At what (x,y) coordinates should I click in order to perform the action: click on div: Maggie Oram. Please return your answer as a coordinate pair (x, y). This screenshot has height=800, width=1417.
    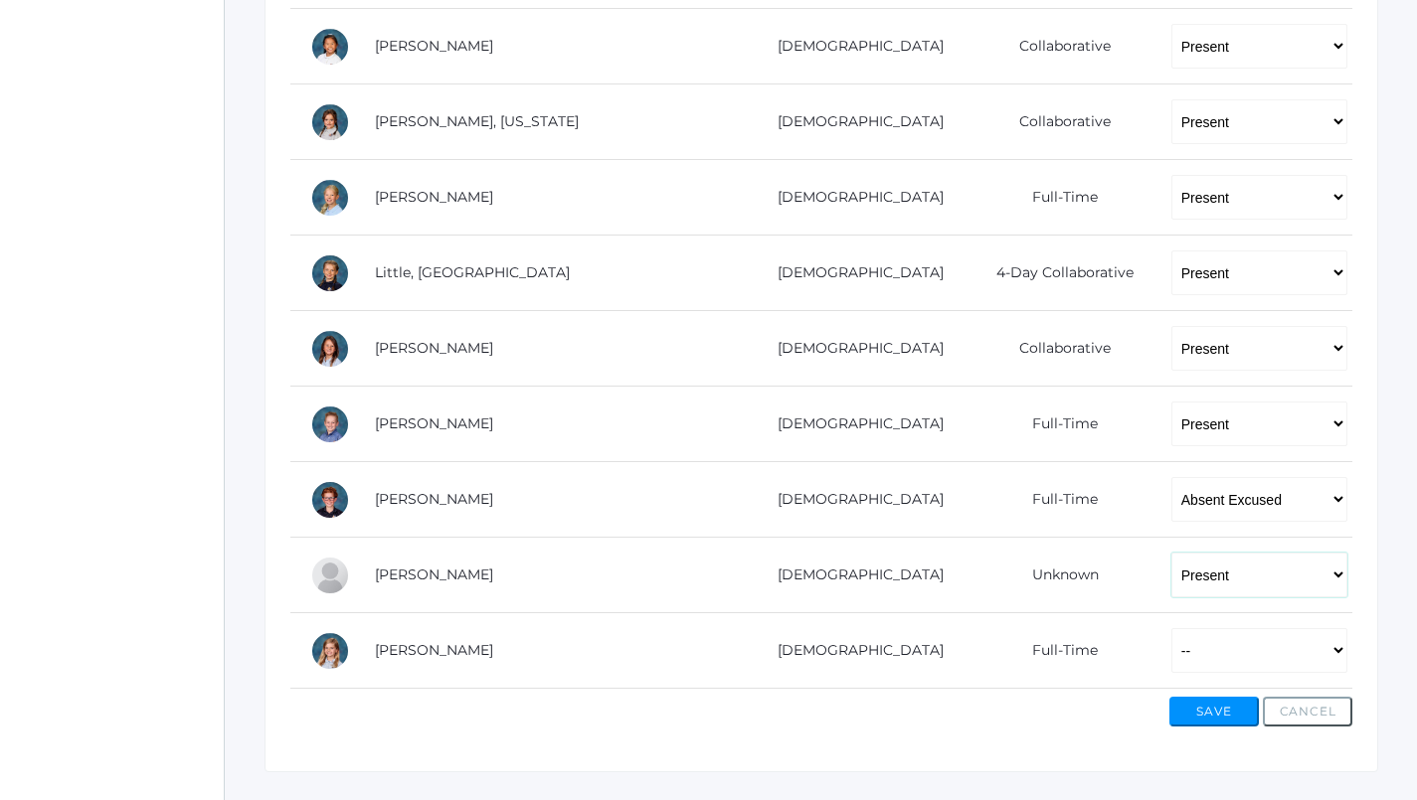
    Looking at the image, I should click on (330, 349).